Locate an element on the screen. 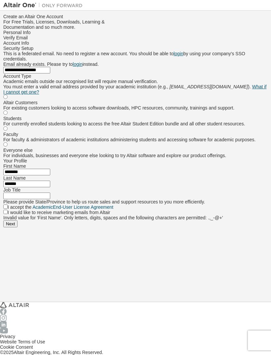 This screenshot has width=271, height=355. div: Your Profile is located at coordinates (136, 161).